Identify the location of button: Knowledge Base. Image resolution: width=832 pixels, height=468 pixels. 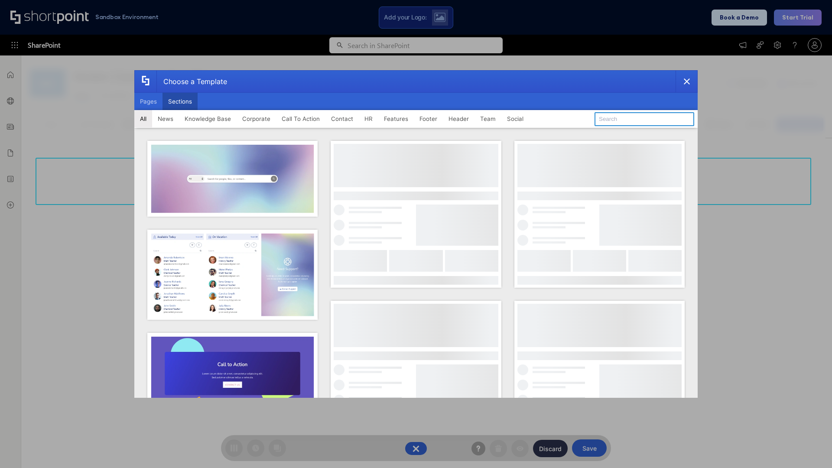
(207, 119).